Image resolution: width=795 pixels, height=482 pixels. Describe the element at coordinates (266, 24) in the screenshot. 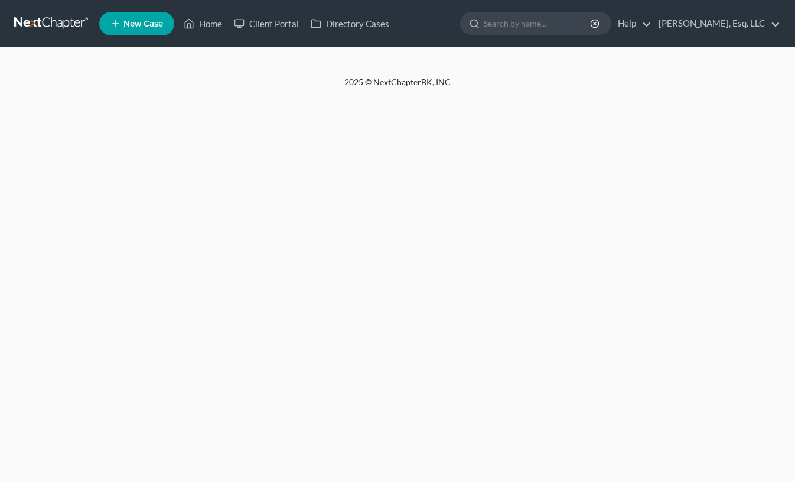

I see `a: Client Portal` at that location.